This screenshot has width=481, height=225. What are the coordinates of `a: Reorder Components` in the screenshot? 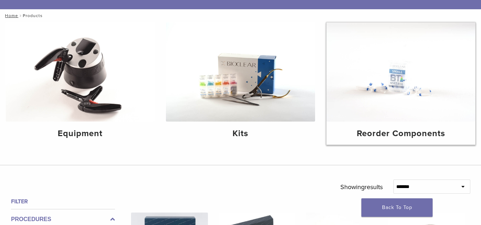 It's located at (401, 84).